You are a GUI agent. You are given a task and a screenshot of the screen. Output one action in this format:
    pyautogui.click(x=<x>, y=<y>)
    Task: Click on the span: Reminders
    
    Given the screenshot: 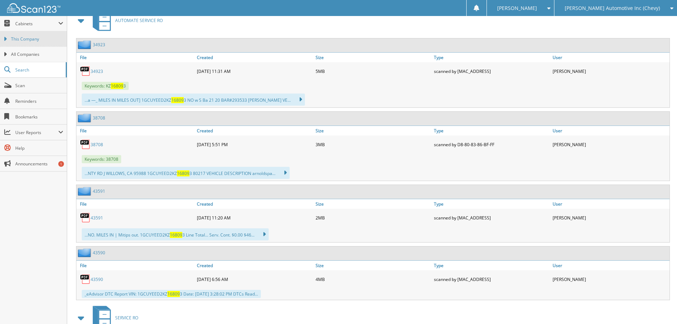 What is the action you would take?
    pyautogui.click(x=39, y=101)
    